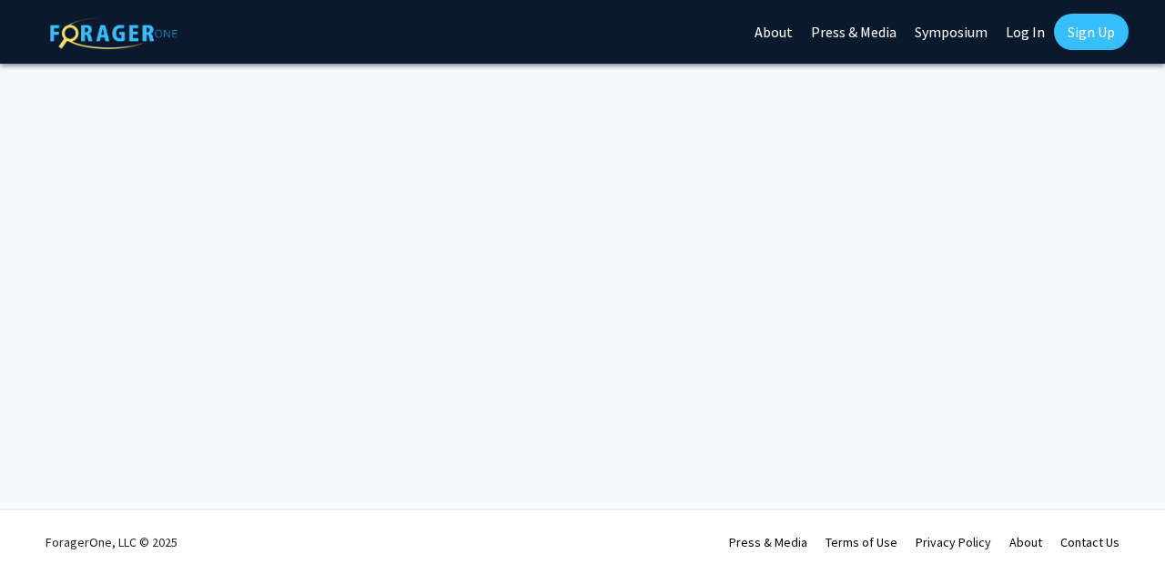 This screenshot has height=574, width=1165. Describe the element at coordinates (1091, 32) in the screenshot. I see `a: Sign Up` at that location.